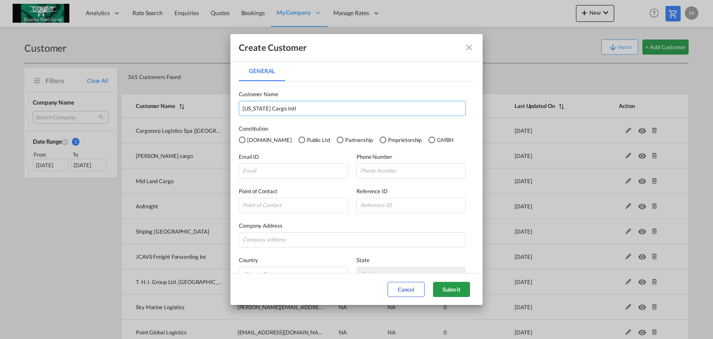 Image resolution: width=713 pixels, height=339 pixels. Describe the element at coordinates (352, 240) in the screenshot. I see `input: Company address` at that location.